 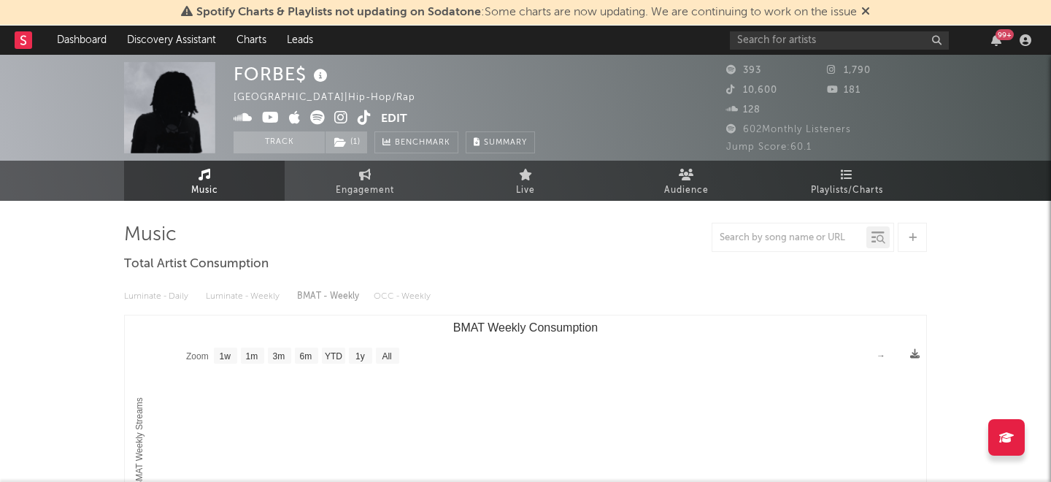 What do you see at coordinates (346, 142) in the screenshot?
I see `button: (1)` at bounding box center [346, 142].